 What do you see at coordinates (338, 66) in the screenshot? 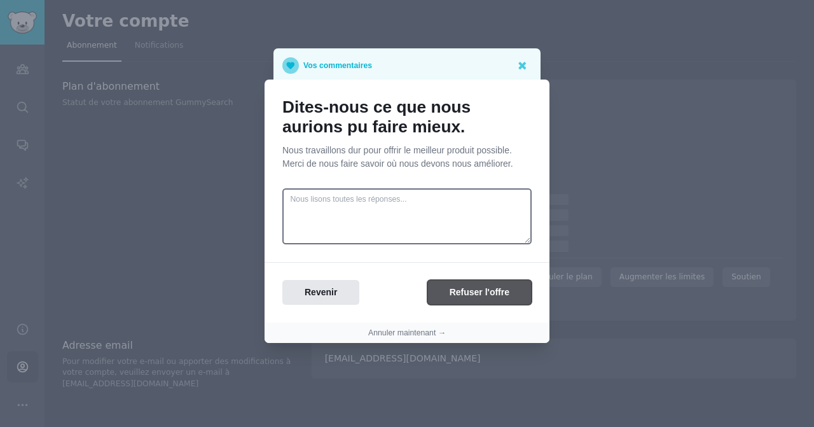
I see `font: Vos commentaires` at bounding box center [338, 66].